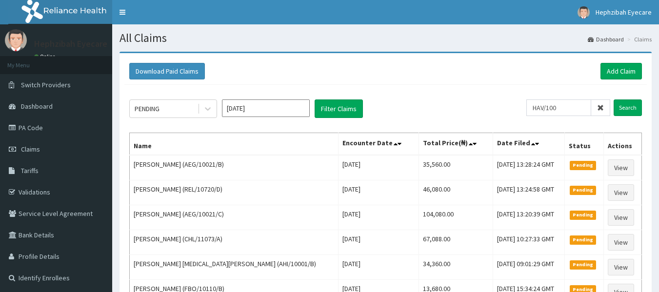 The width and height of the screenshot is (659, 292). What do you see at coordinates (627, 108) in the screenshot?
I see `input: Search` at bounding box center [627, 108].